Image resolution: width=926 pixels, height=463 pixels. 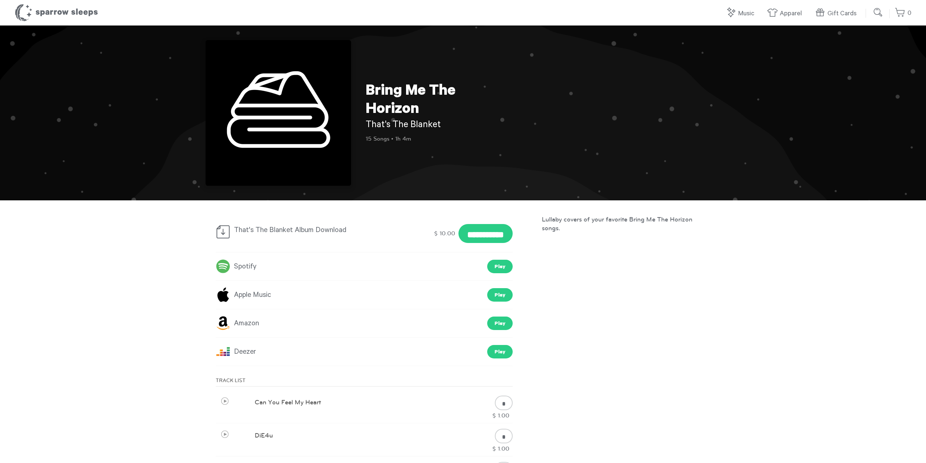 I want to click on img: Bring Me The Horizon - That's The Blanket, so click(x=278, y=113).